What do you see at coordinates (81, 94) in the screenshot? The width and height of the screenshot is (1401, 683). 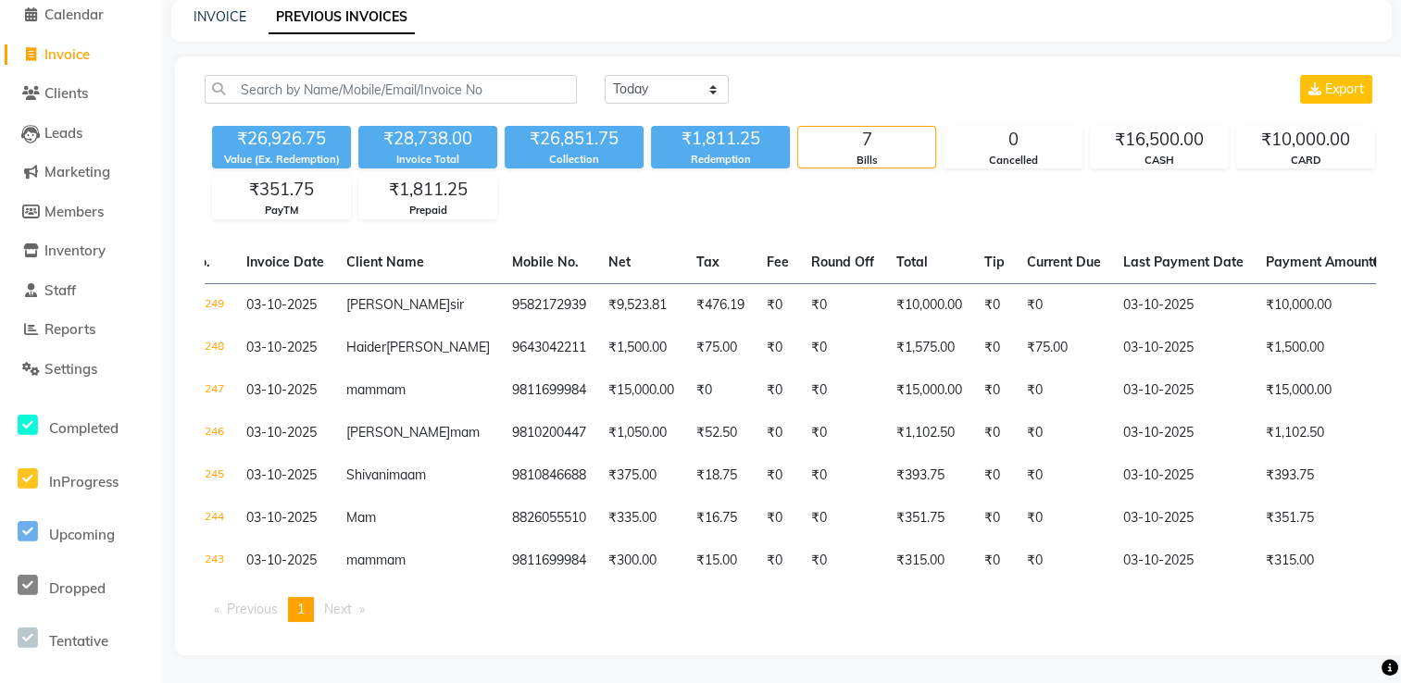 I see `a: Clients` at bounding box center [81, 94].